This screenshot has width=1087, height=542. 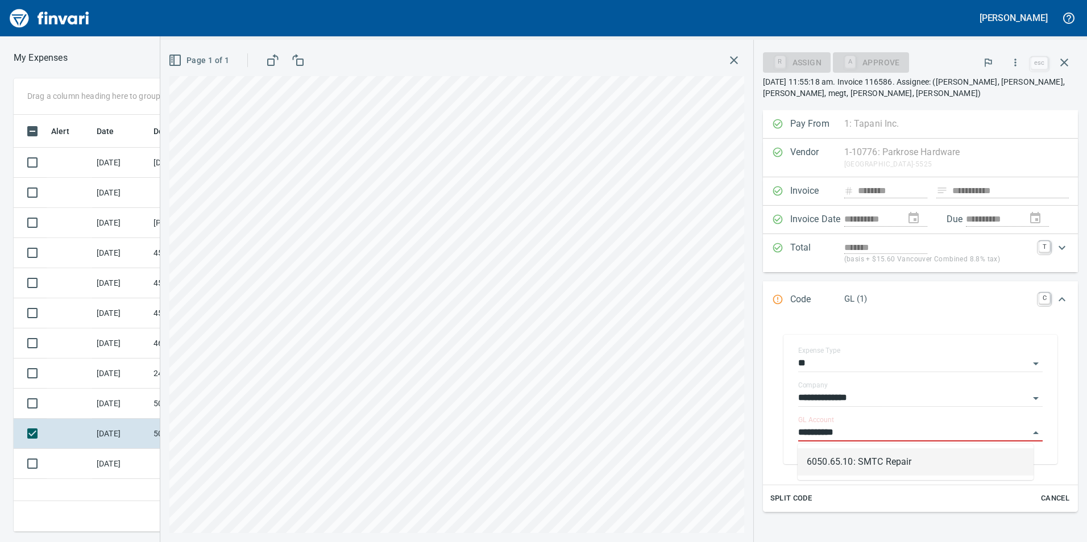 I want to click on div: GL Account required, so click(x=871, y=61).